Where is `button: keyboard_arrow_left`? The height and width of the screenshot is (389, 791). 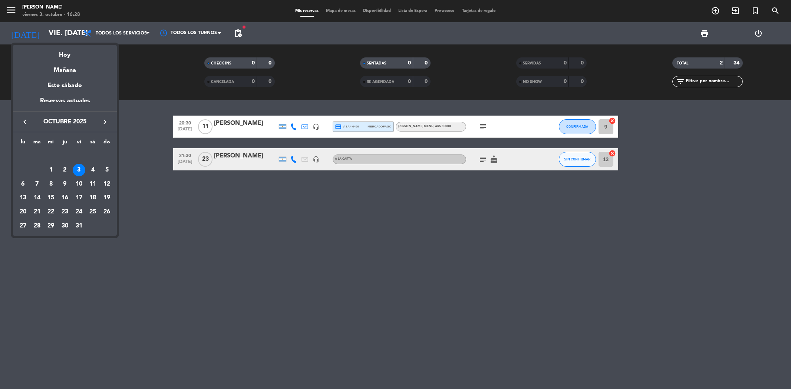 button: keyboard_arrow_left is located at coordinates (25, 122).